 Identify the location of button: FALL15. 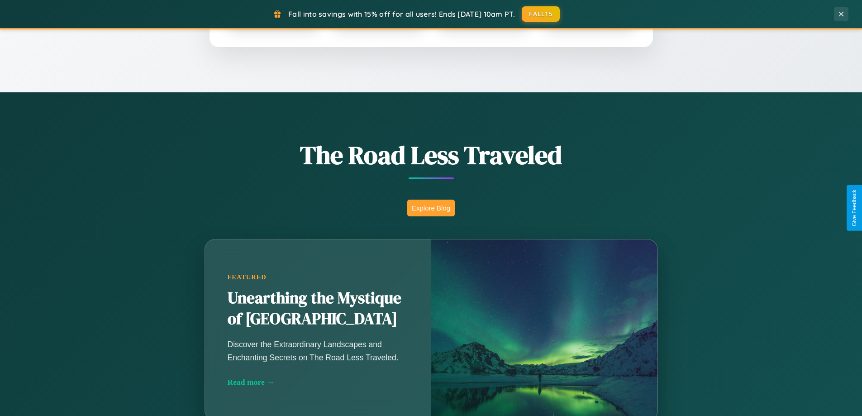
(541, 14).